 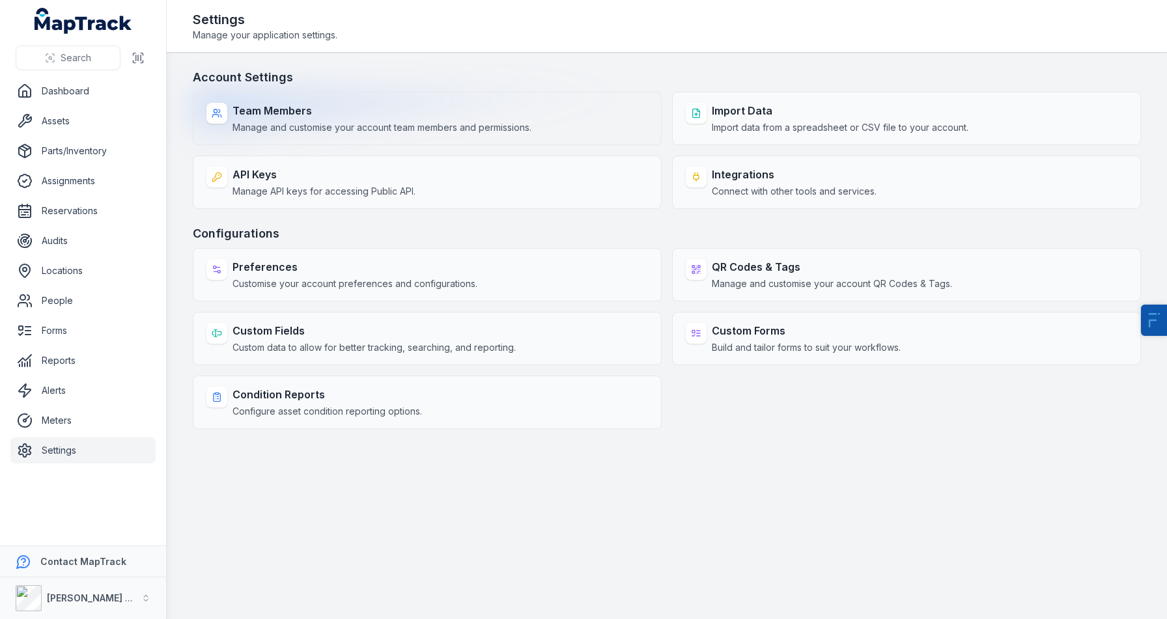 I want to click on span: Custom data to allow for better tracking, searching, and reporting., so click(x=374, y=348).